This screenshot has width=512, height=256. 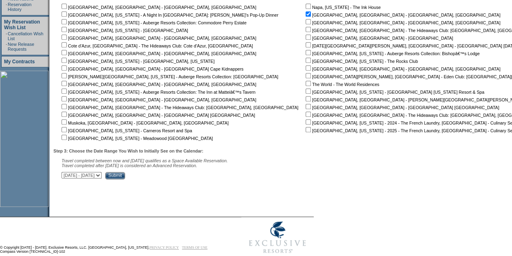 I want to click on b: Step 3: Choose the Date Range You Wish to Initially See on the Calendar:, so click(x=128, y=151).